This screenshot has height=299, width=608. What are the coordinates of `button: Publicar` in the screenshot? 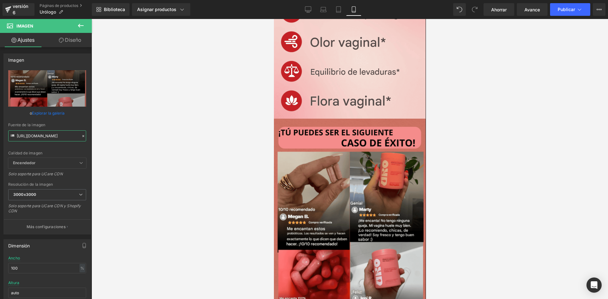 It's located at (570, 10).